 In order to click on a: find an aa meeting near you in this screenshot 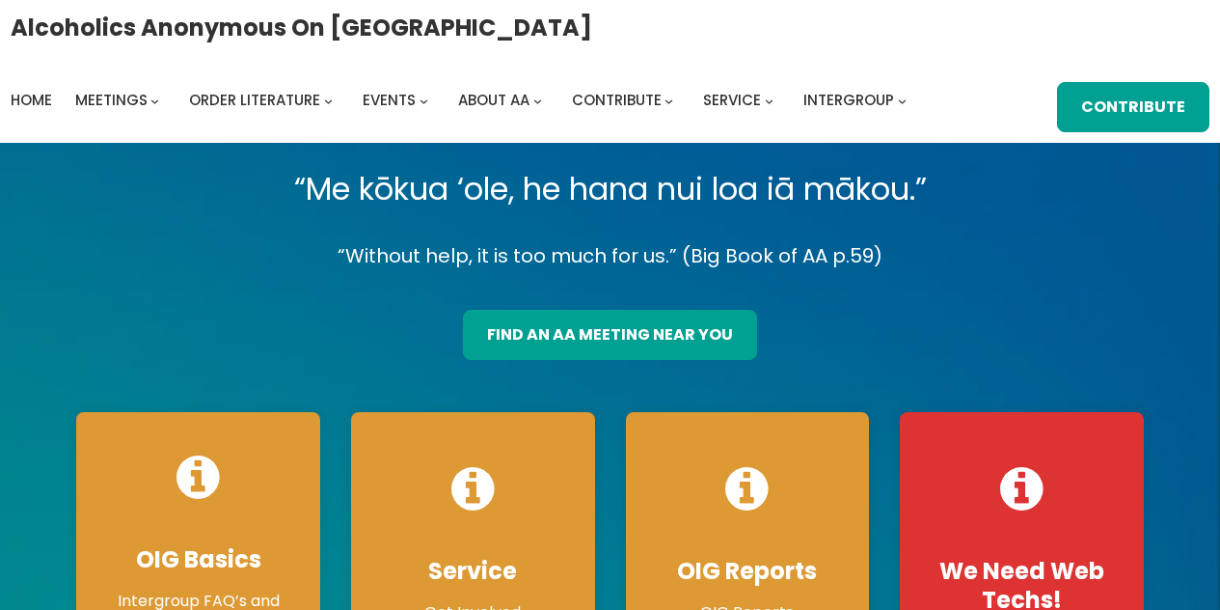, I will do `click(610, 335)`.